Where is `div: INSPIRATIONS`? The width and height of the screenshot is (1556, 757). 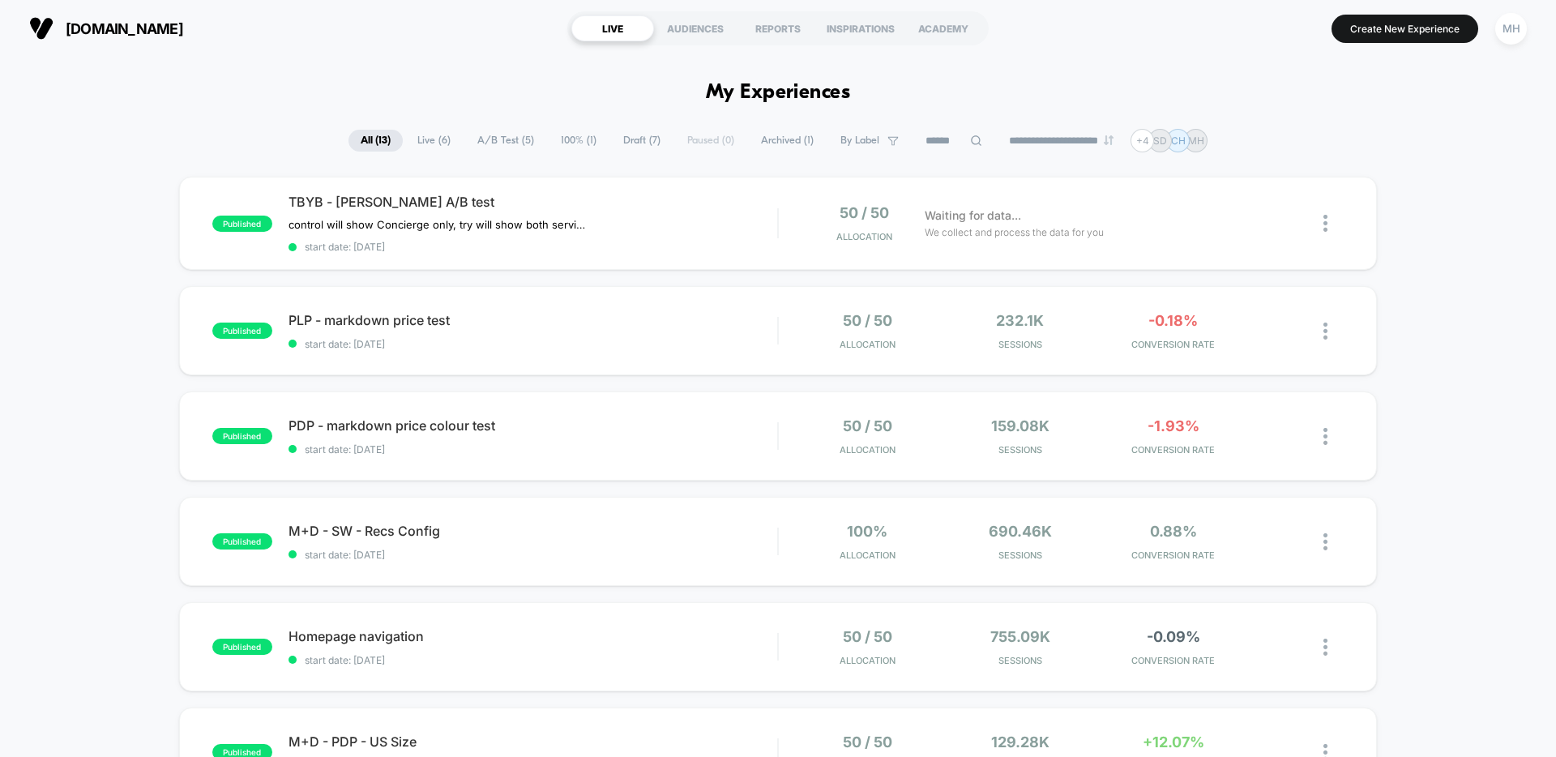
div: INSPIRATIONS is located at coordinates (861, 28).